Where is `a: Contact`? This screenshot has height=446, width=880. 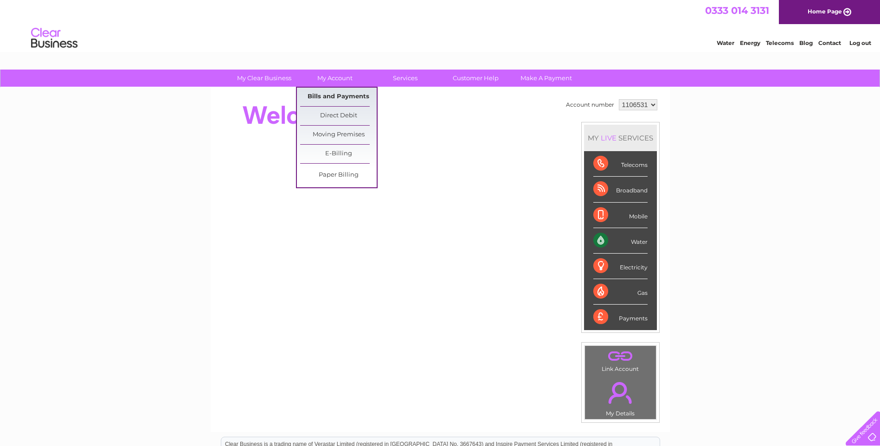
a: Contact is located at coordinates (829, 43).